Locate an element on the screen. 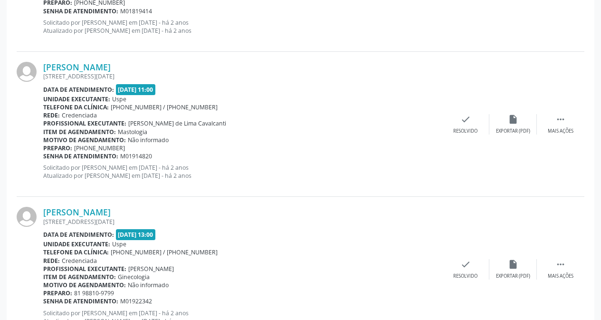  span: M01922342 is located at coordinates (136, 301).